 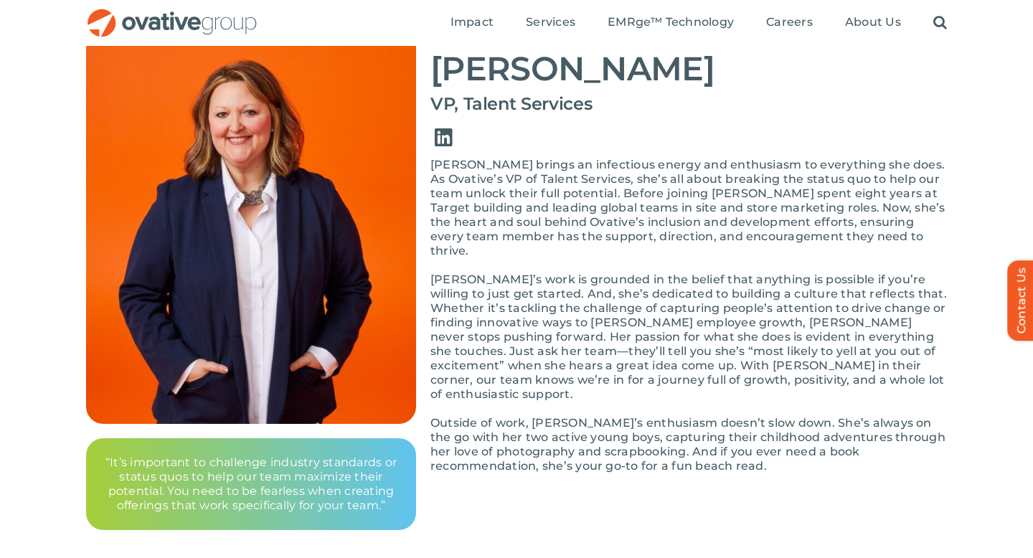 I want to click on a: Careers, so click(x=789, y=23).